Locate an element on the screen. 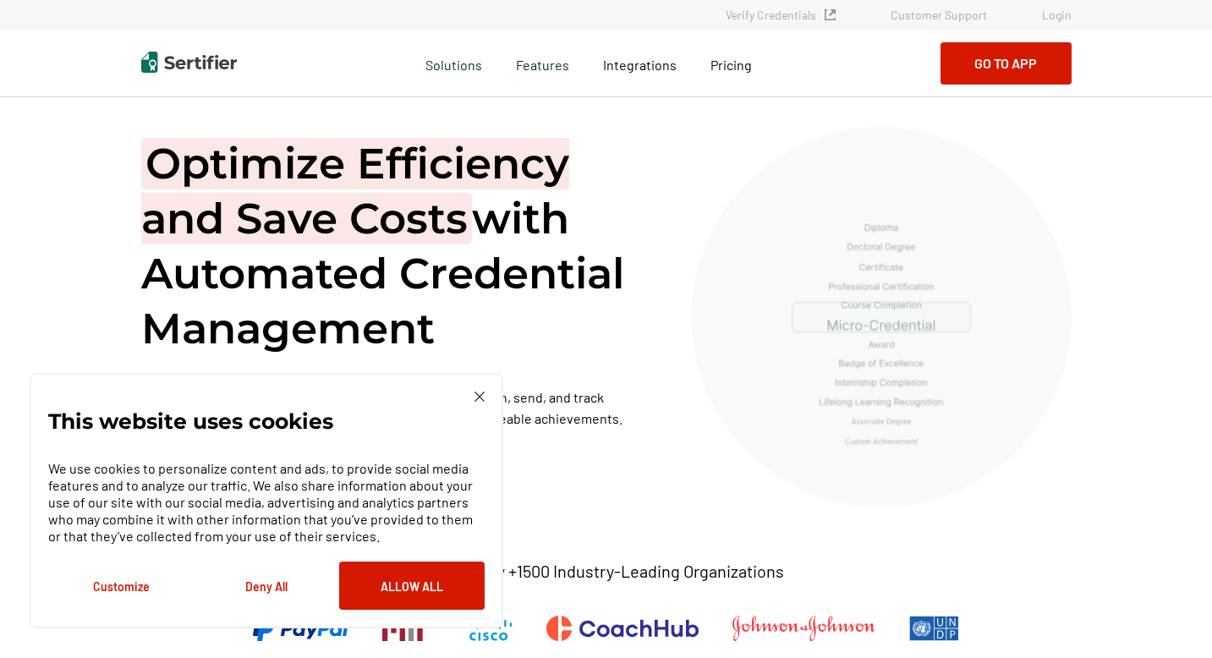 The image size is (1212, 658). img: Johnson & Johnson is located at coordinates (803, 628).